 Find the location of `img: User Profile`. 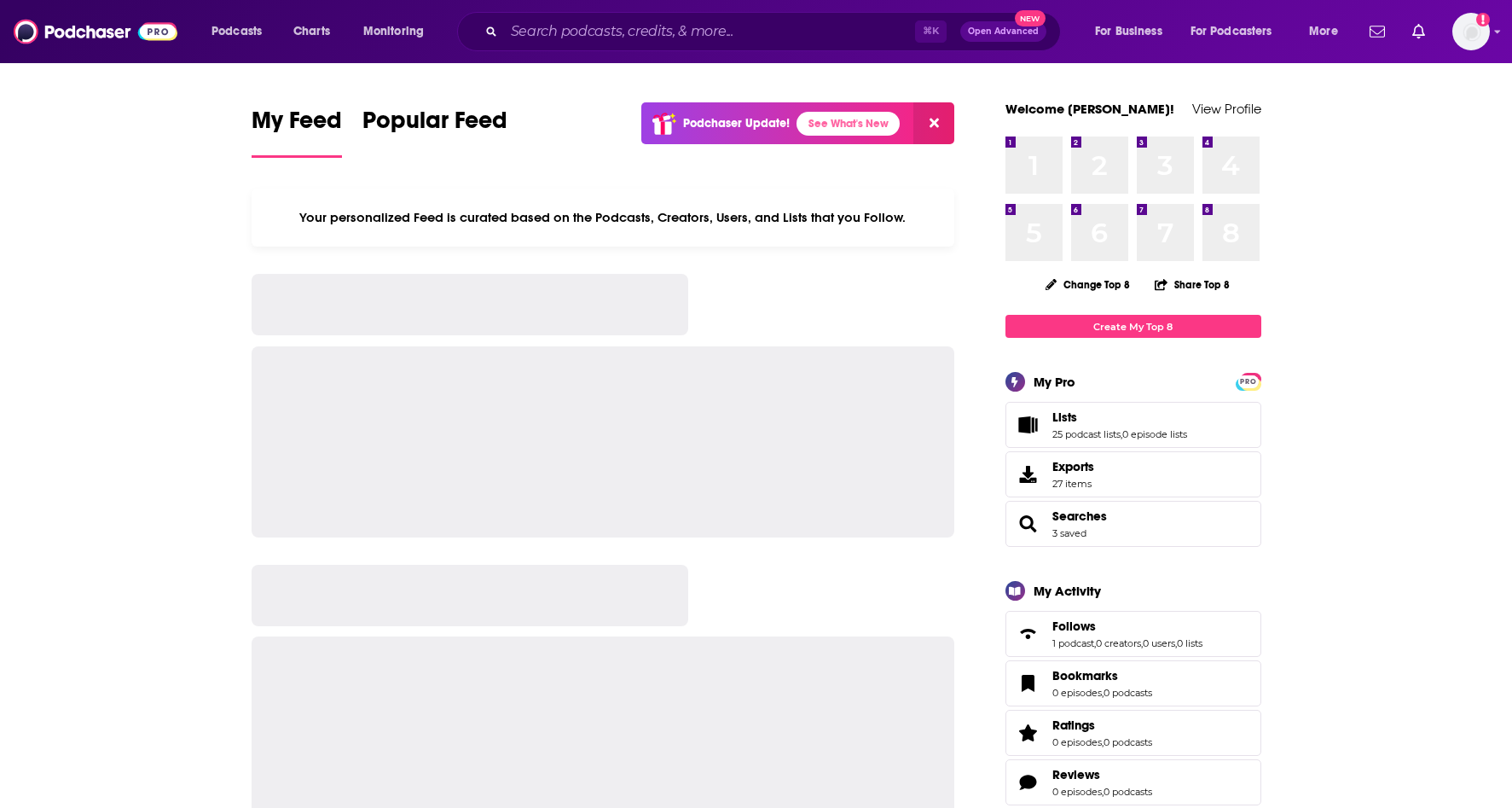

img: User Profile is located at coordinates (1471, 32).